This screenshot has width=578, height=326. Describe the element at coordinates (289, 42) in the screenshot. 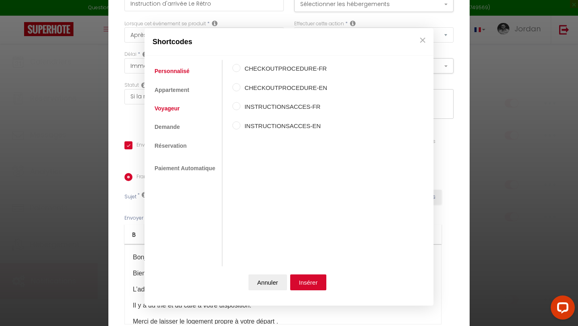

I see `div: Shortcodes` at that location.